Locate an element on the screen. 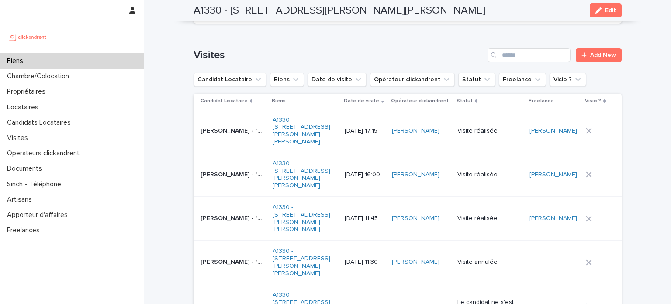 The width and height of the screenshot is (671, 304). button: Statut is located at coordinates (477, 80).